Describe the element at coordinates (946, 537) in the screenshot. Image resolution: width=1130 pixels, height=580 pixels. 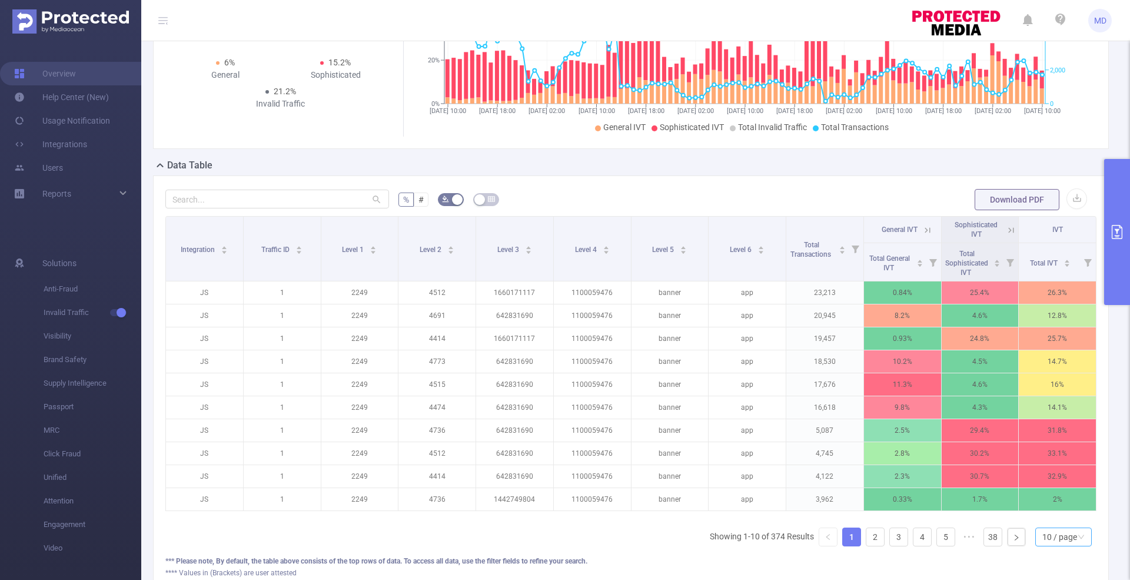
I see `li: 5` at that location.